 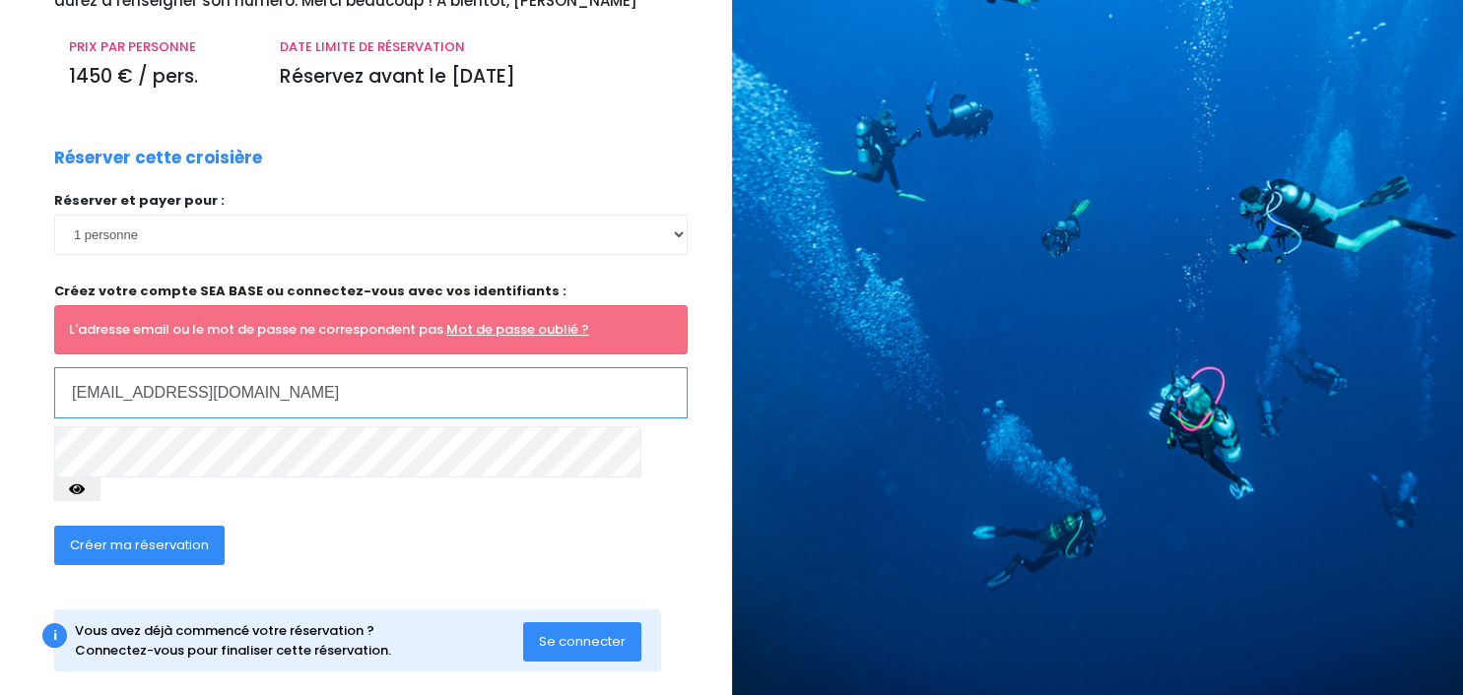 I want to click on p: PRIX PAR PERSONNE, so click(x=160, y=47).